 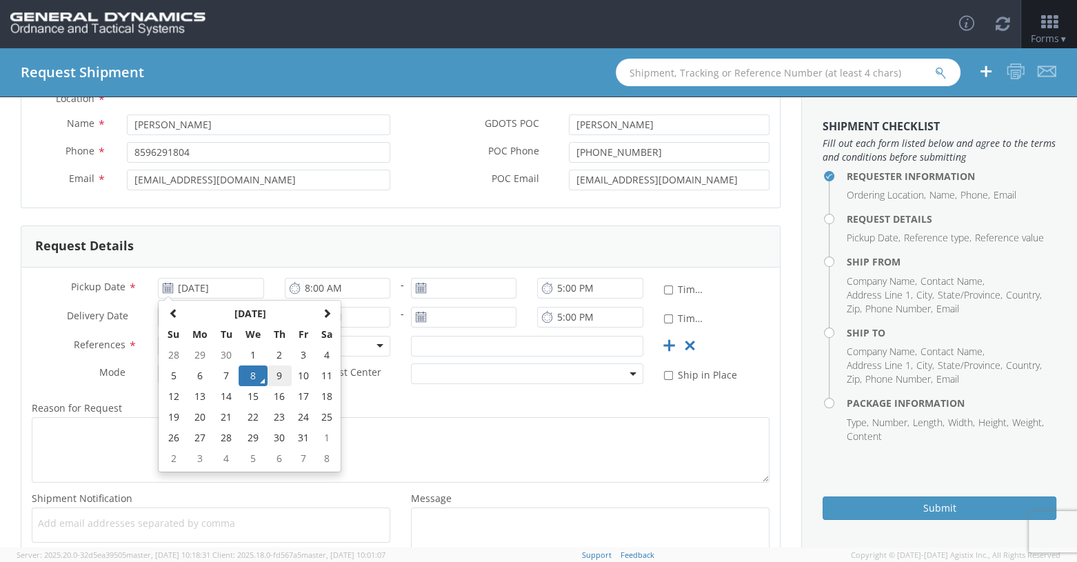 What do you see at coordinates (173, 335) in the screenshot?
I see `th: Su` at bounding box center [173, 335].